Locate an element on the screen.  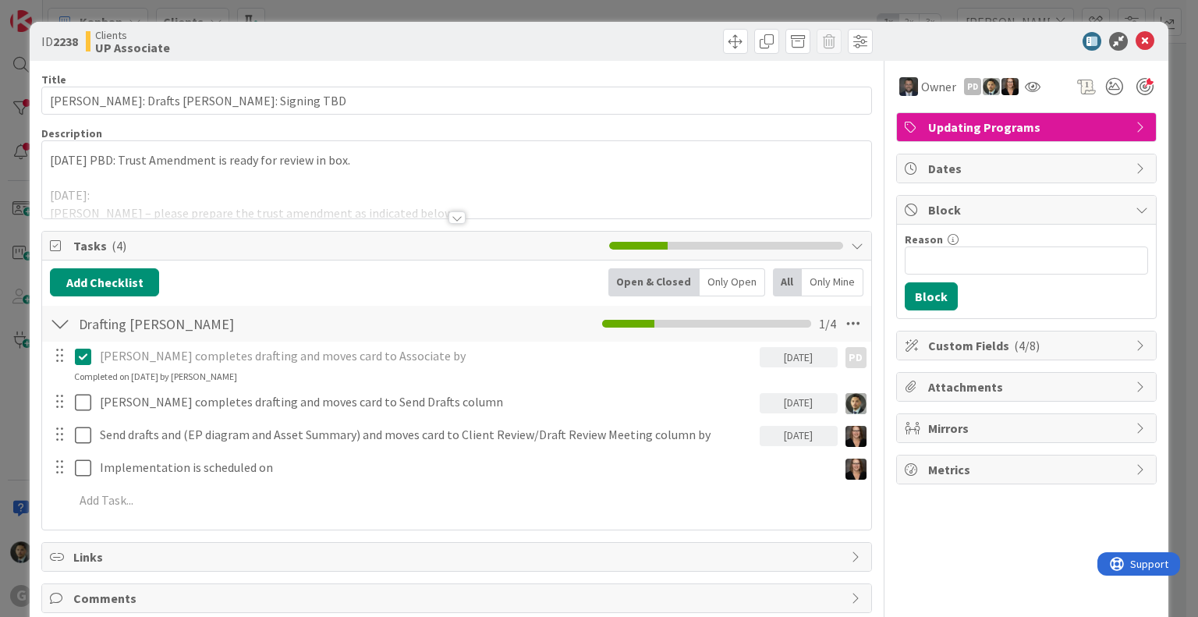
span: Support is located at coordinates (51, 12).